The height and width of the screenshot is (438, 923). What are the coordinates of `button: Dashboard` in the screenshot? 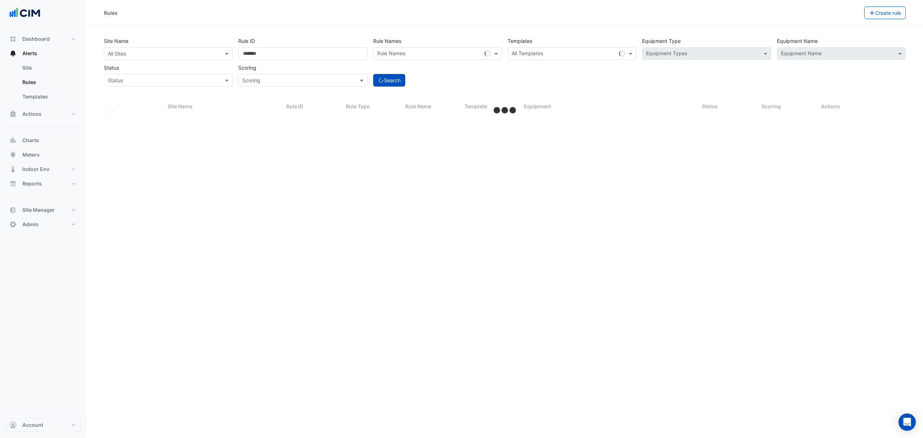 It's located at (43, 39).